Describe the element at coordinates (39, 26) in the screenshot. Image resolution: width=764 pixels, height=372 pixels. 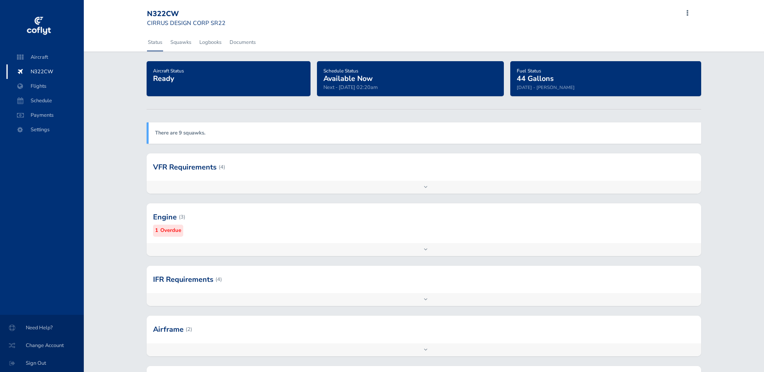
I see `img: coflyt logo` at that location.